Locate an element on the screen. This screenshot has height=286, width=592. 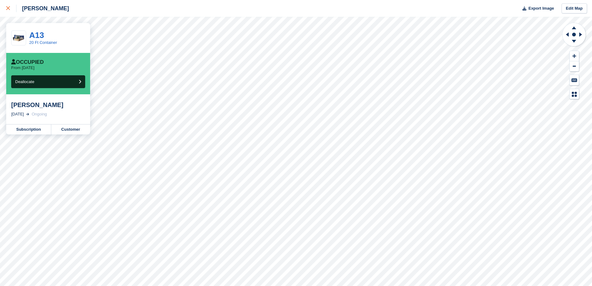
div: Ongoing is located at coordinates (39, 114).